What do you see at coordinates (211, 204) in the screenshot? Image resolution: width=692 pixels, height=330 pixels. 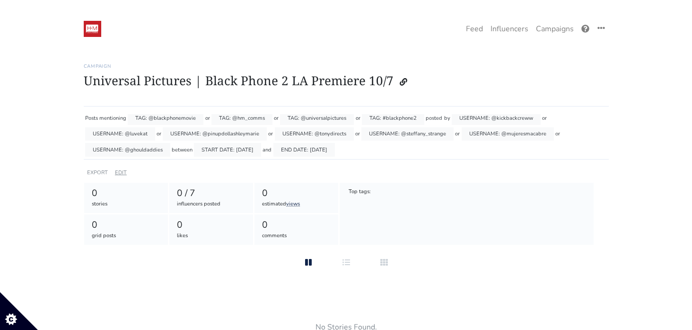 I see `div: influencers posted` at bounding box center [211, 204].